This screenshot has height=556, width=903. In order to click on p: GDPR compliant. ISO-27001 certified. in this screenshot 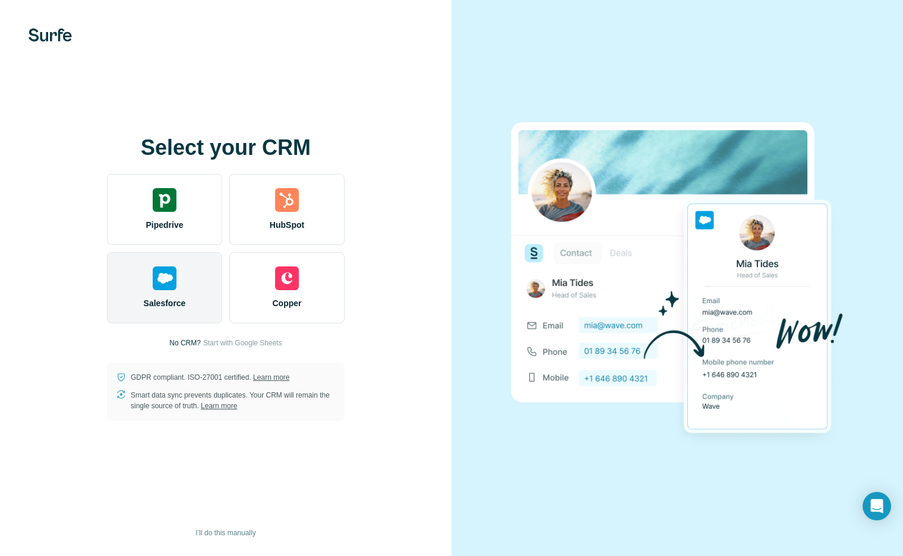, I will do `click(210, 378)`.